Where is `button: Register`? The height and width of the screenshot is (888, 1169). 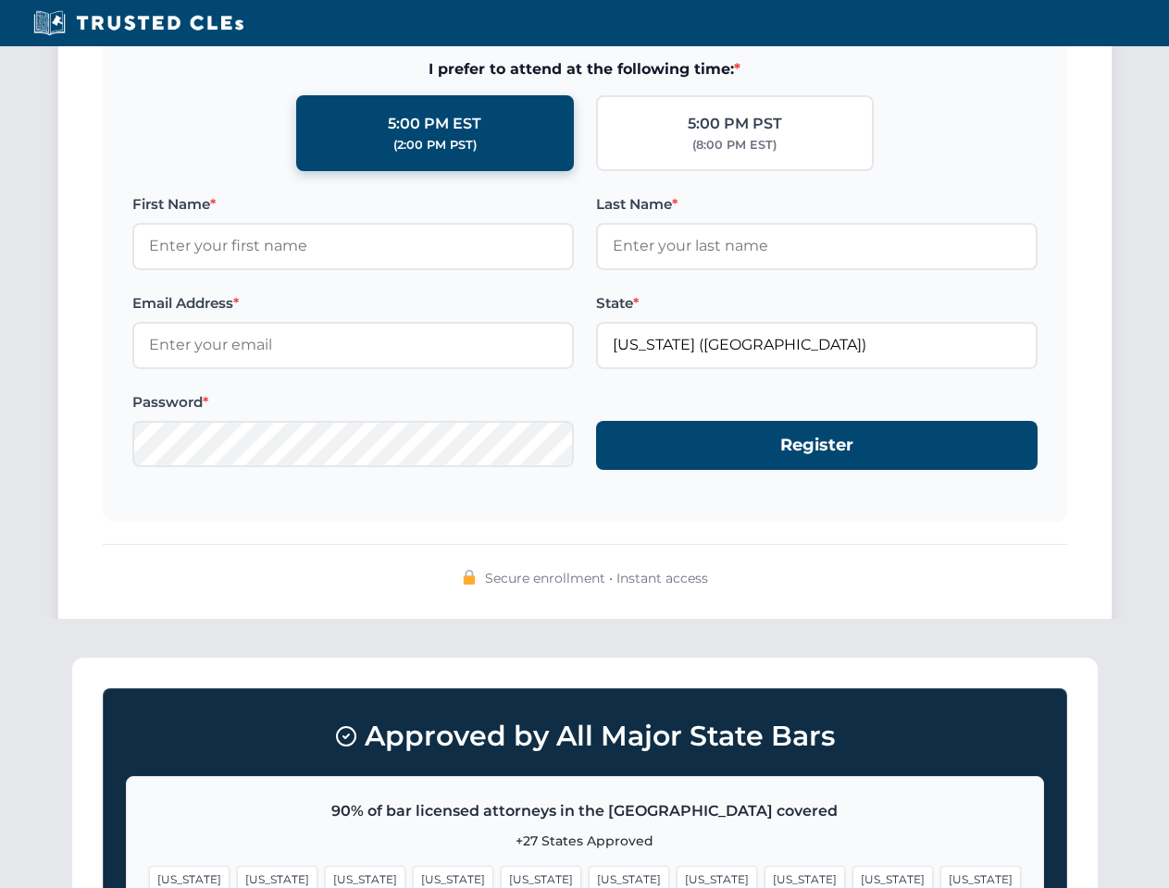
button: Register is located at coordinates (816, 445).